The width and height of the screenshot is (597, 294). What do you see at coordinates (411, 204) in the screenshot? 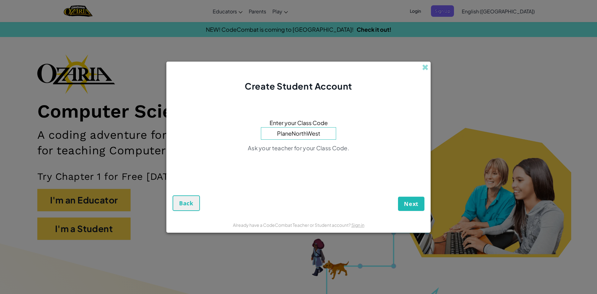
I see `button: Next` at bounding box center [411, 204].